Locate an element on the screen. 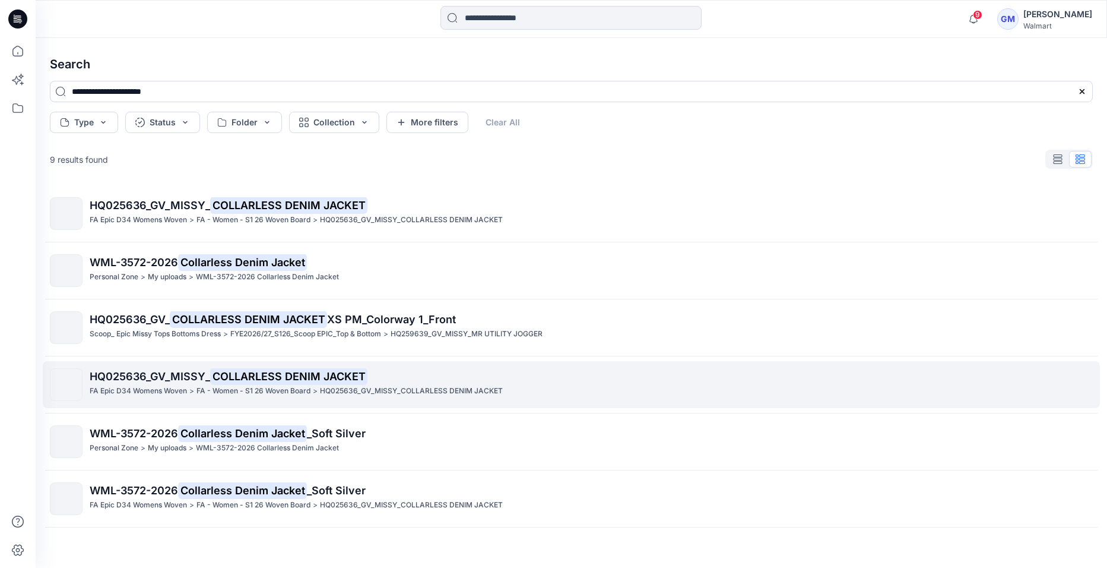 The height and width of the screenshot is (568, 1107). button: Type is located at coordinates (84, 122).